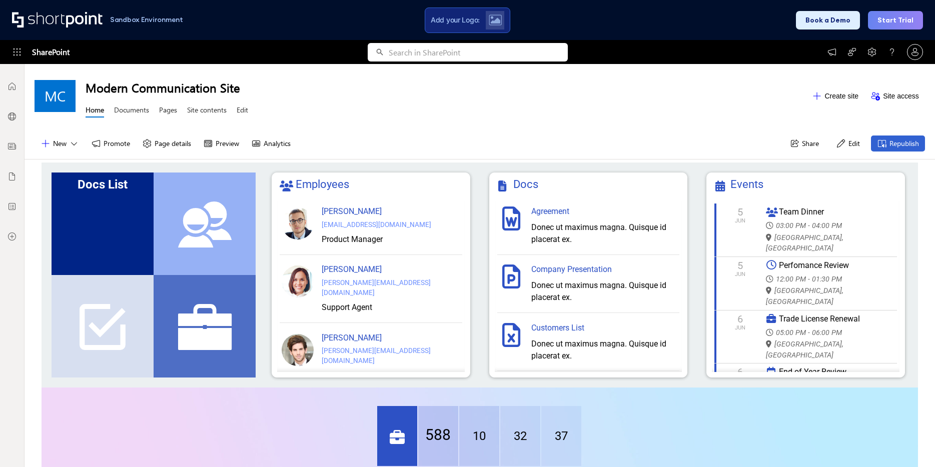 The height and width of the screenshot is (467, 935). What do you see at coordinates (479, 436) in the screenshot?
I see `span: 10` at bounding box center [479, 436].